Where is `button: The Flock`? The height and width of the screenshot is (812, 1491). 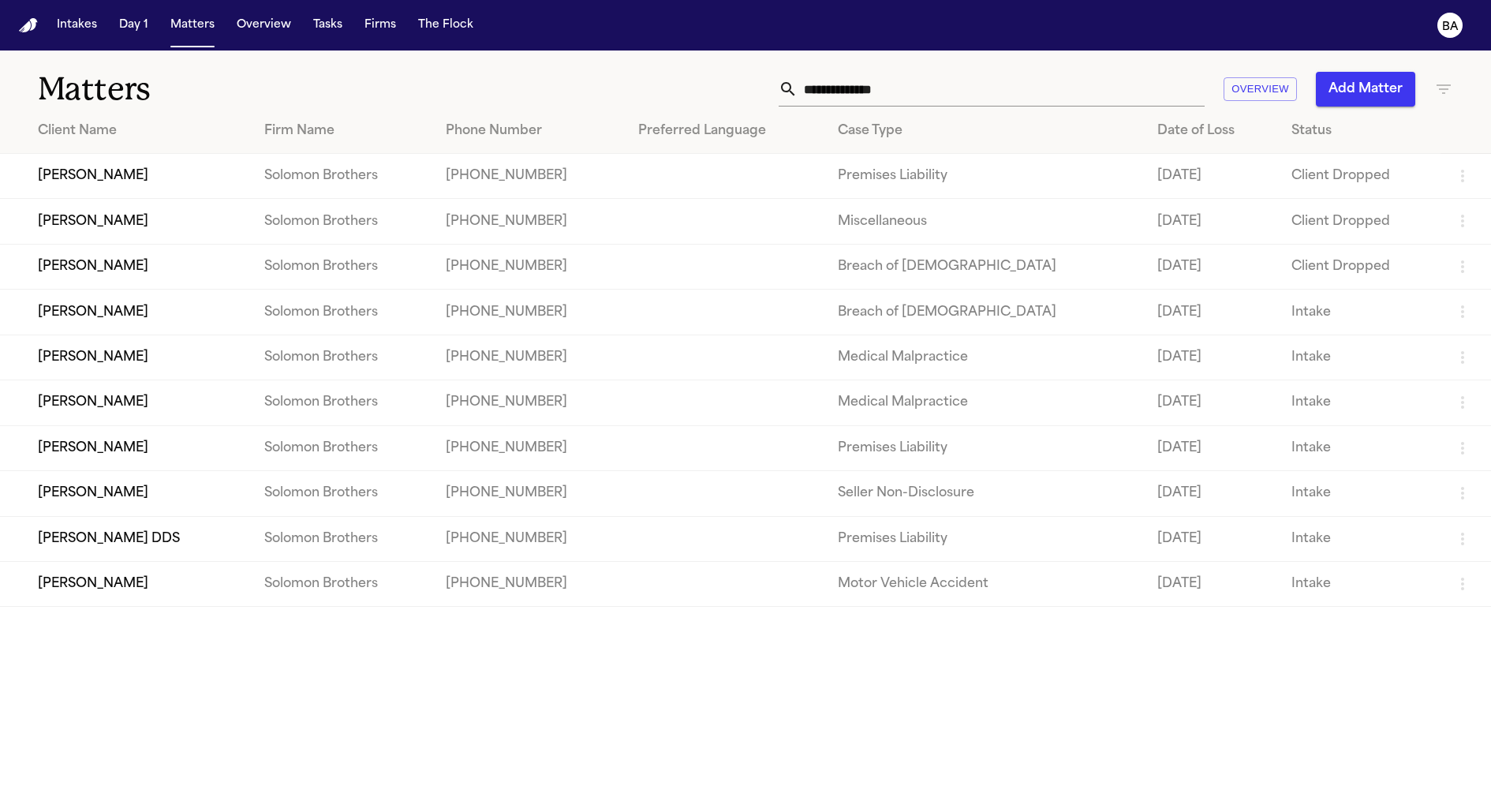 button: The Flock is located at coordinates (445, 26).